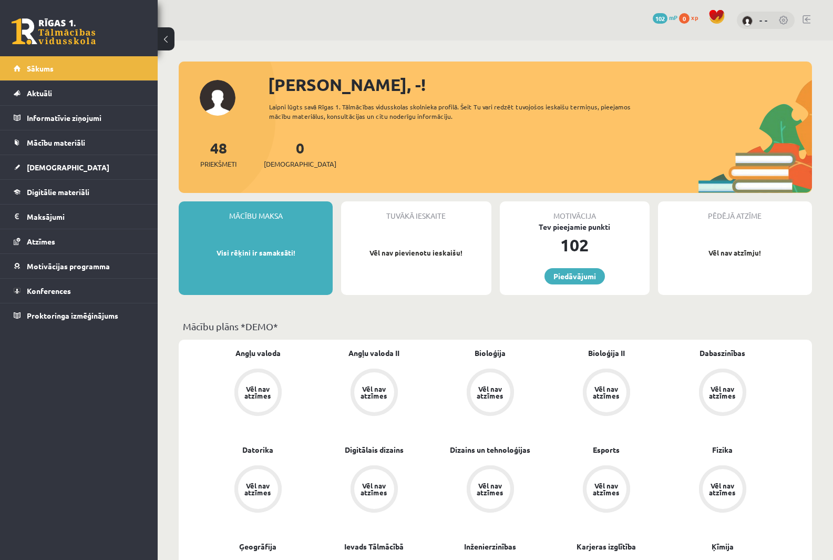  I want to click on a: Informatīvie ziņojumi, so click(79, 118).